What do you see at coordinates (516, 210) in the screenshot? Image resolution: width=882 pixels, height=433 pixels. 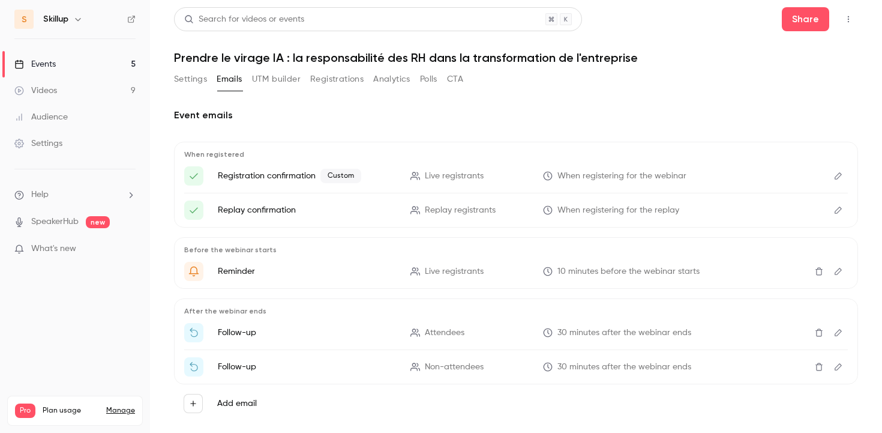 I see `li: Here's your access link to {{ event_name }}!` at bounding box center [516, 210].